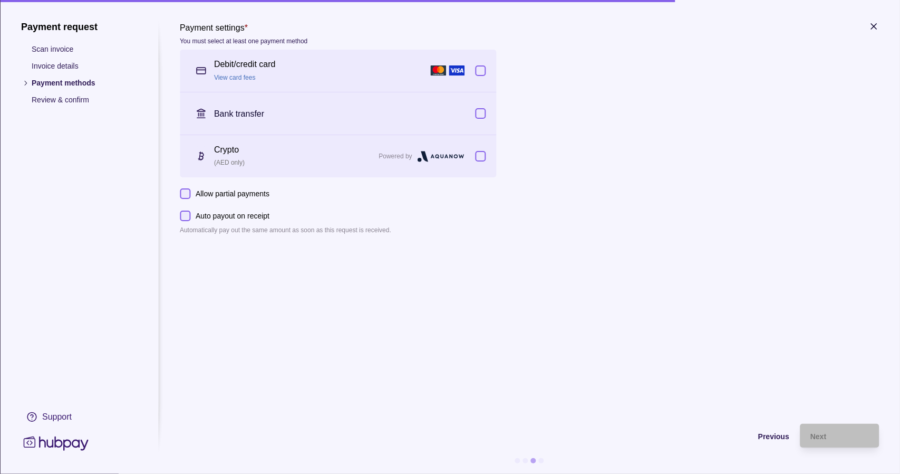 The height and width of the screenshot is (474, 900). Describe the element at coordinates (819, 436) in the screenshot. I see `span: Next` at that location.